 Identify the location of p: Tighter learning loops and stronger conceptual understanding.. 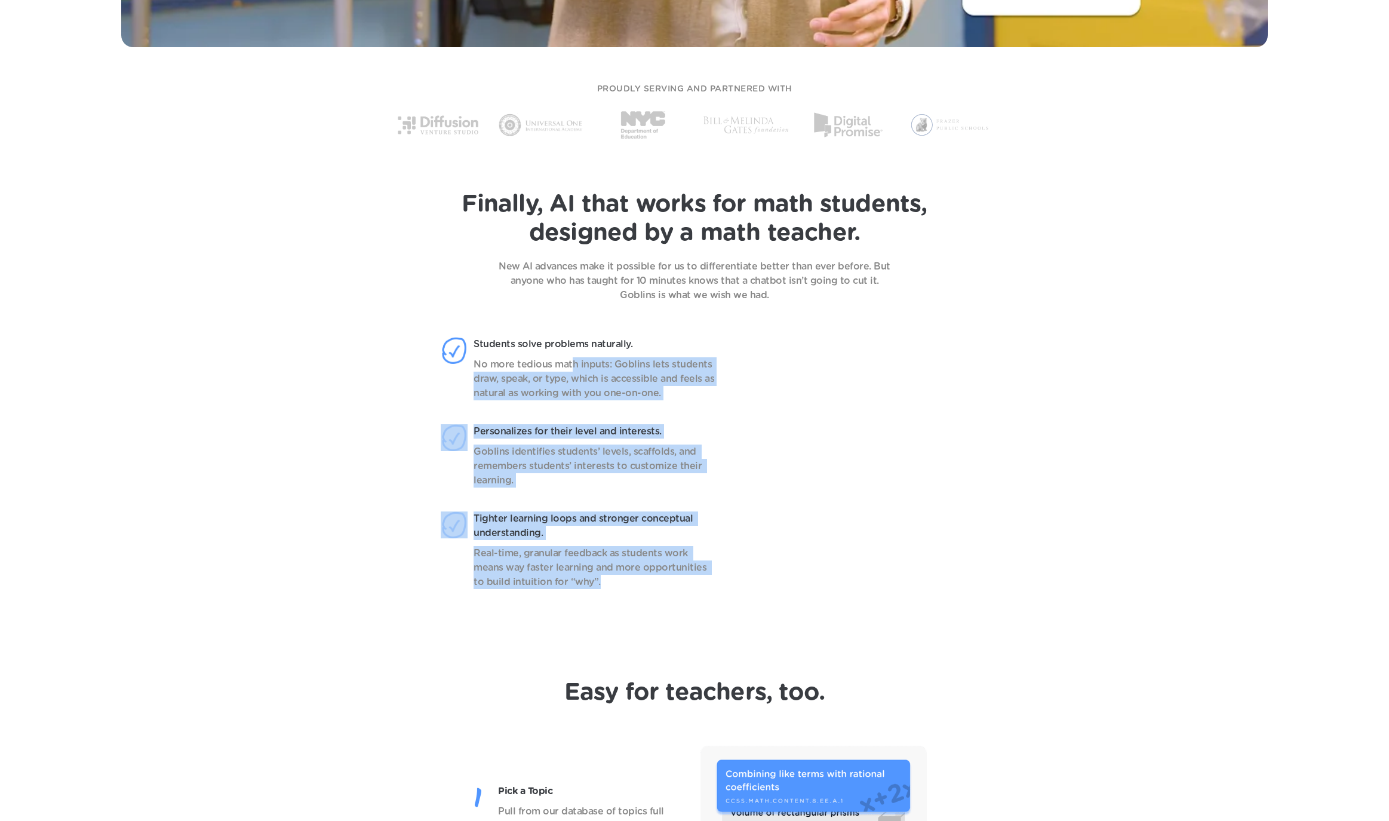
(595, 526).